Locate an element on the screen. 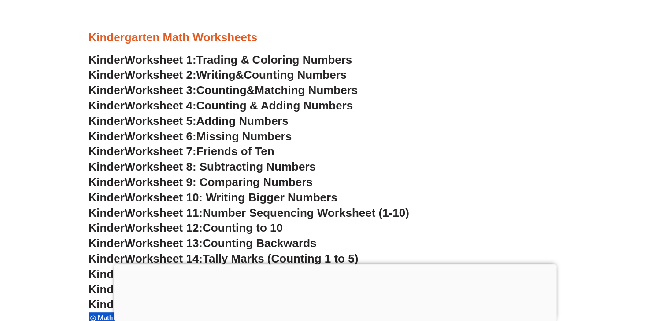 The height and width of the screenshot is (321, 670). div: Chat Widget is located at coordinates (596, 272).